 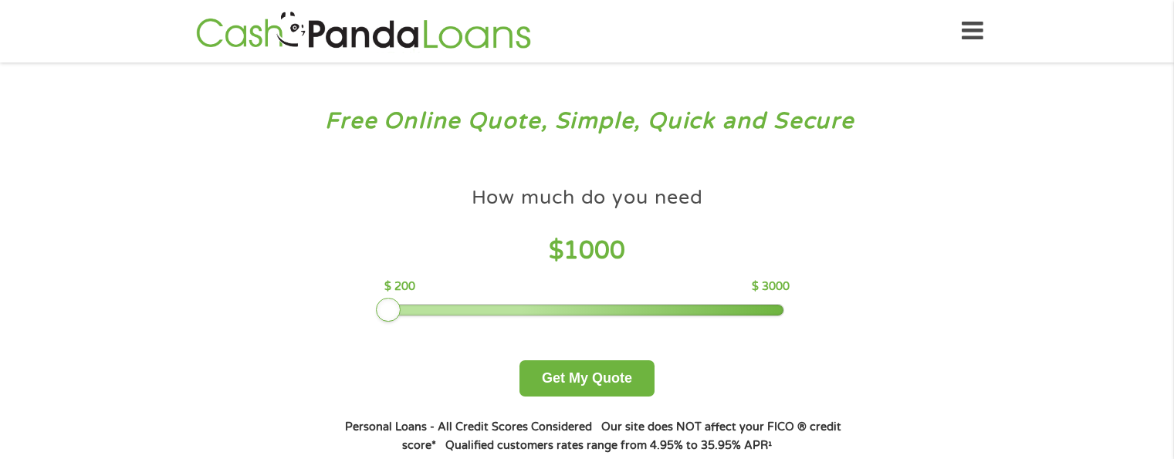 What do you see at coordinates (621, 436) in the screenshot?
I see `strong: Our site does NOT affect your FICO ® credit score*` at bounding box center [621, 436].